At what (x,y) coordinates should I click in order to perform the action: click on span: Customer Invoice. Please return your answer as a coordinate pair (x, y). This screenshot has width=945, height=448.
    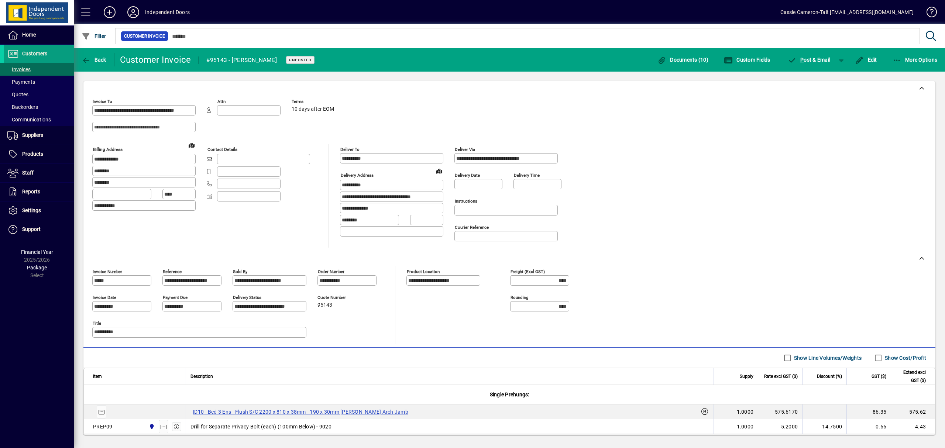
    Looking at the image, I should click on (144, 36).